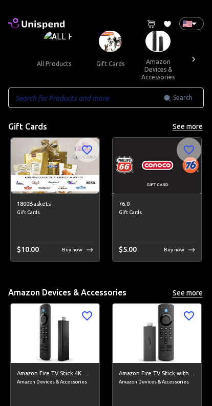  What do you see at coordinates (110, 64) in the screenshot?
I see `button: gift cards` at bounding box center [110, 64].